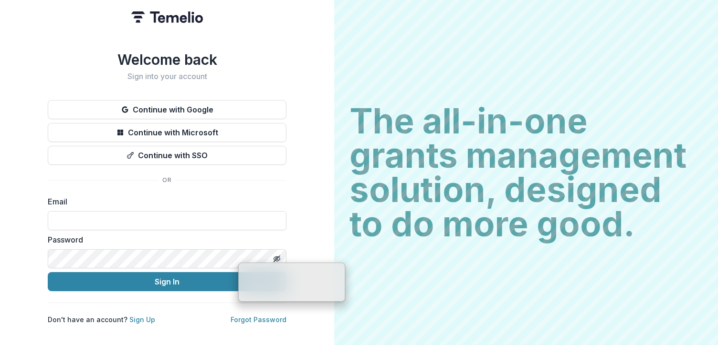  I want to click on button: Continue with Microsoft, so click(167, 133).